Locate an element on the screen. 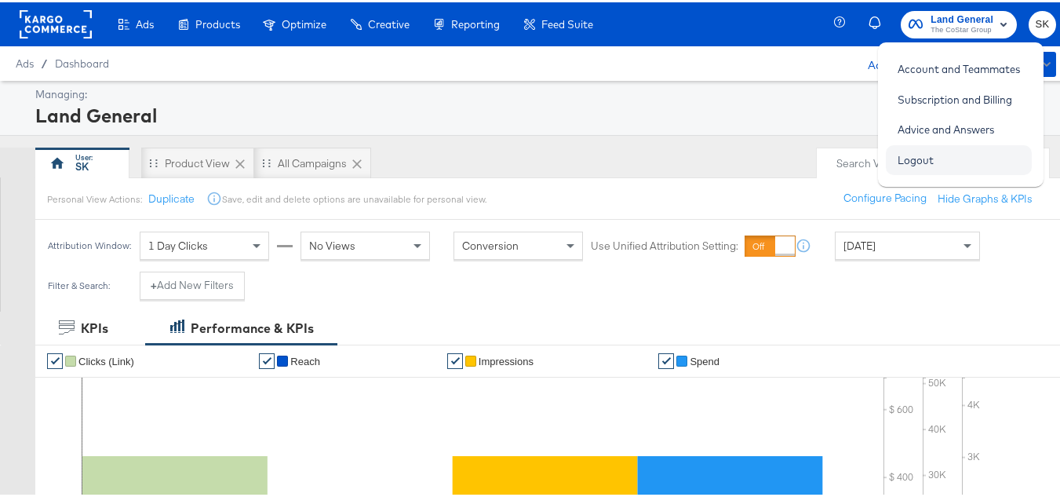 This screenshot has height=497, width=1060. a: Advice and Answers is located at coordinates (945, 127).